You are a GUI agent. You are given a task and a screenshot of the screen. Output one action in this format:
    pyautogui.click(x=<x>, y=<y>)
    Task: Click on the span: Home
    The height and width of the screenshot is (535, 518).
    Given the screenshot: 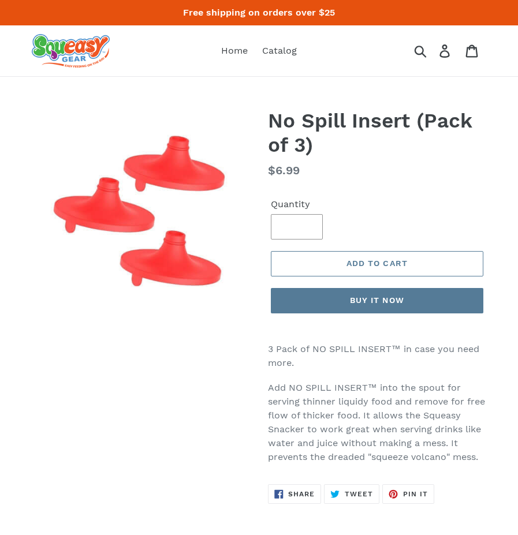 What is the action you would take?
    pyautogui.click(x=234, y=51)
    